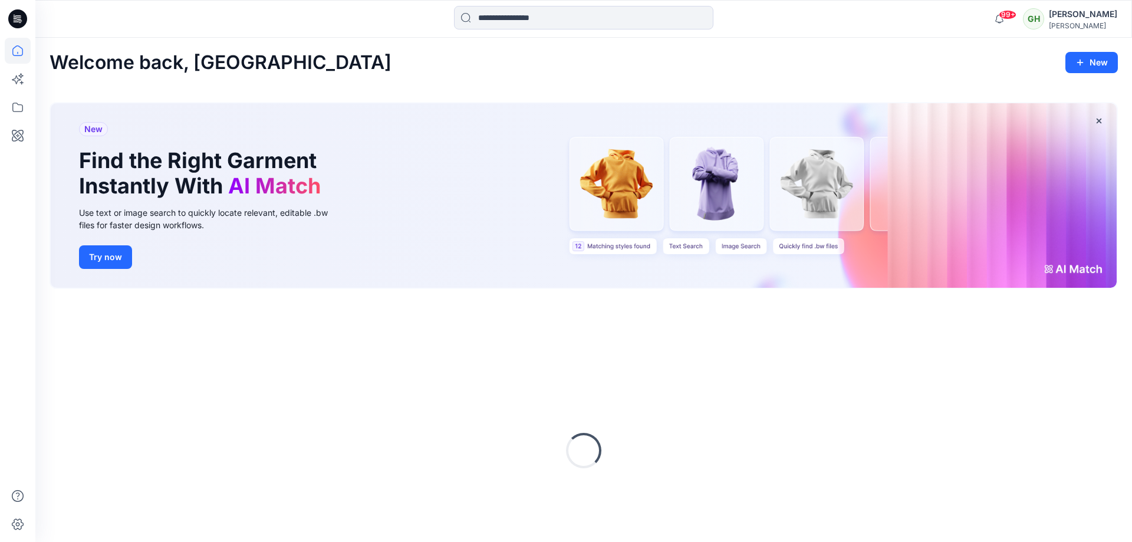 Image resolution: width=1132 pixels, height=542 pixels. What do you see at coordinates (1008, 15) in the screenshot?
I see `span: 99+` at bounding box center [1008, 15].